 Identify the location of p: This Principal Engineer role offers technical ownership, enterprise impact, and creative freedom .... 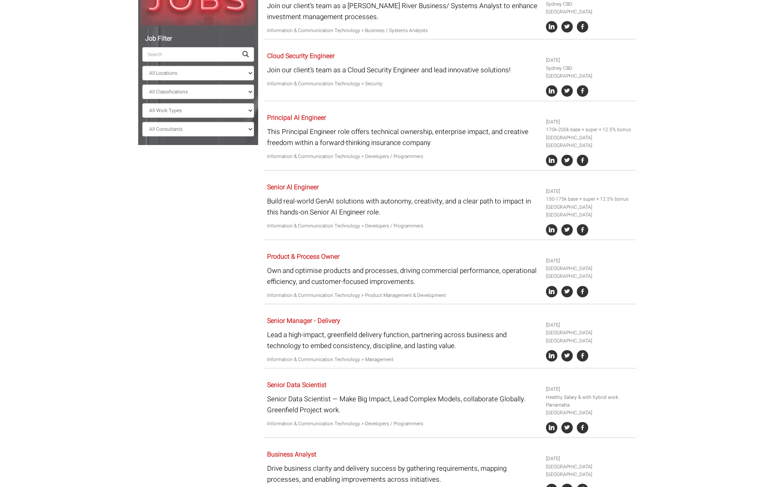
(403, 137).